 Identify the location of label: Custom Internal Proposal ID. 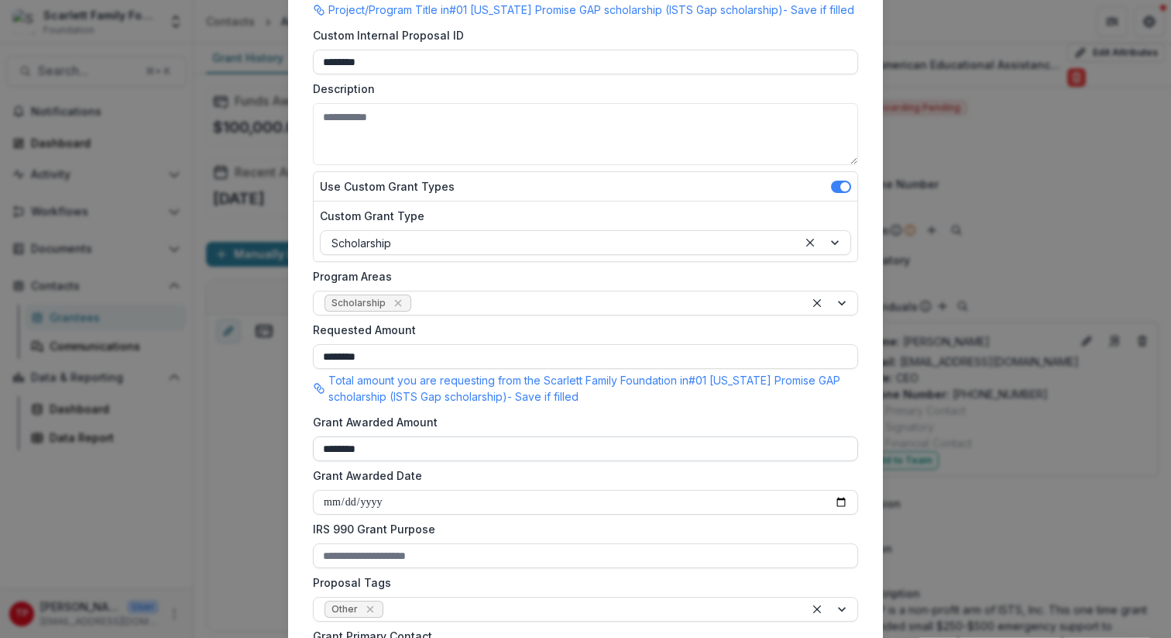
(581, 35).